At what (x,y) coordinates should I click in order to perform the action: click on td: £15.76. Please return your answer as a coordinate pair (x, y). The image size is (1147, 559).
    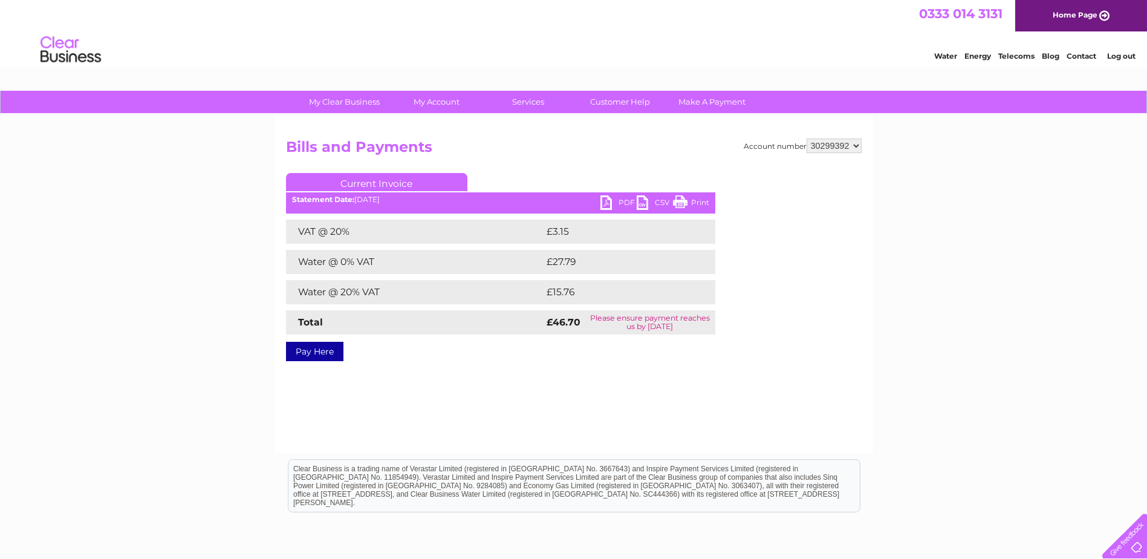
    Looking at the image, I should click on (617, 292).